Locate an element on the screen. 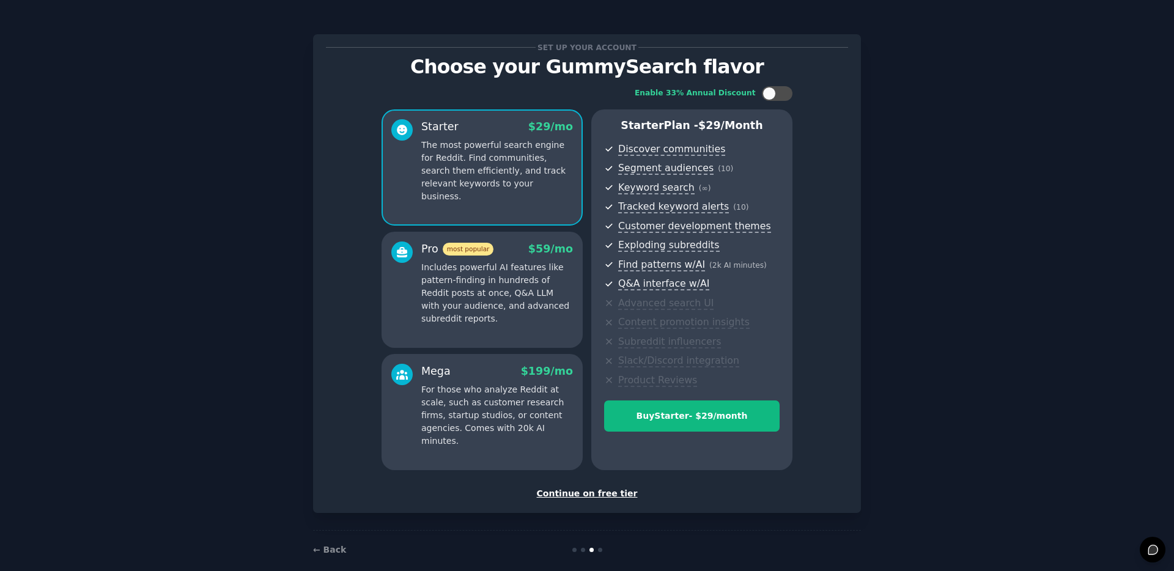  div: Pro is located at coordinates (457, 249).